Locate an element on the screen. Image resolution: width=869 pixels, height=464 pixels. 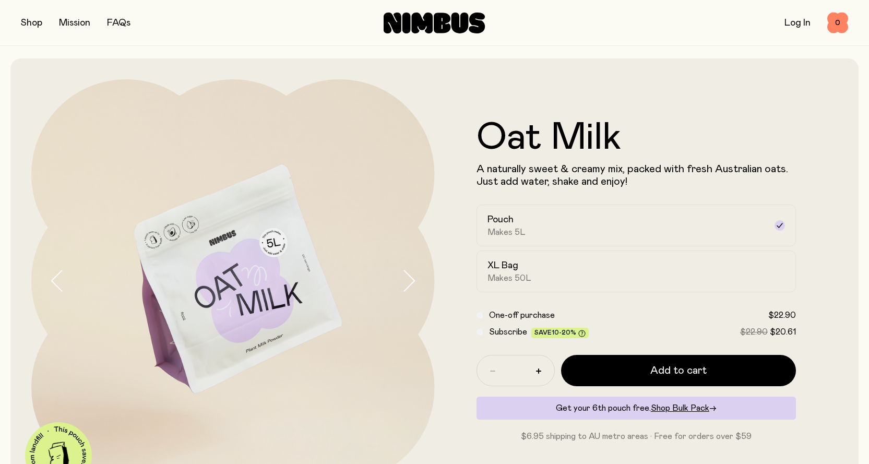
a: FAQs is located at coordinates (118, 23).